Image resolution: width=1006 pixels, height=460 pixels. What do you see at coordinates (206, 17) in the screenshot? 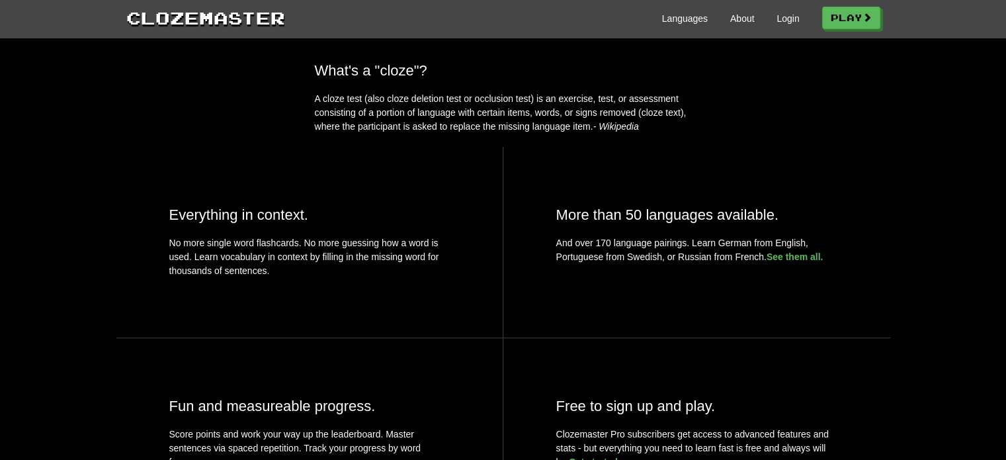
I see `a: Clozemaster` at bounding box center [206, 17].